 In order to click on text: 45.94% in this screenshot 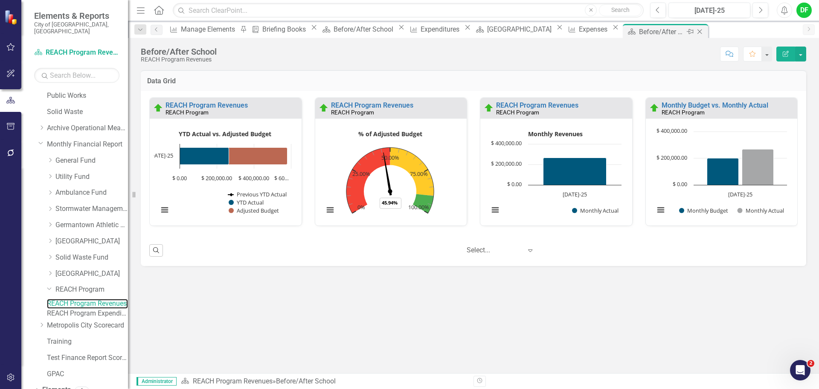, I will do `click(390, 202)`.